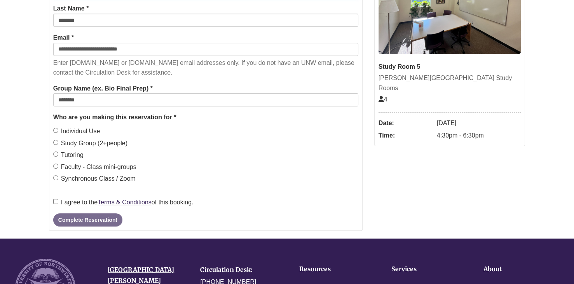  Describe the element at coordinates (77, 131) in the screenshot. I see `label: Individual Use` at that location.